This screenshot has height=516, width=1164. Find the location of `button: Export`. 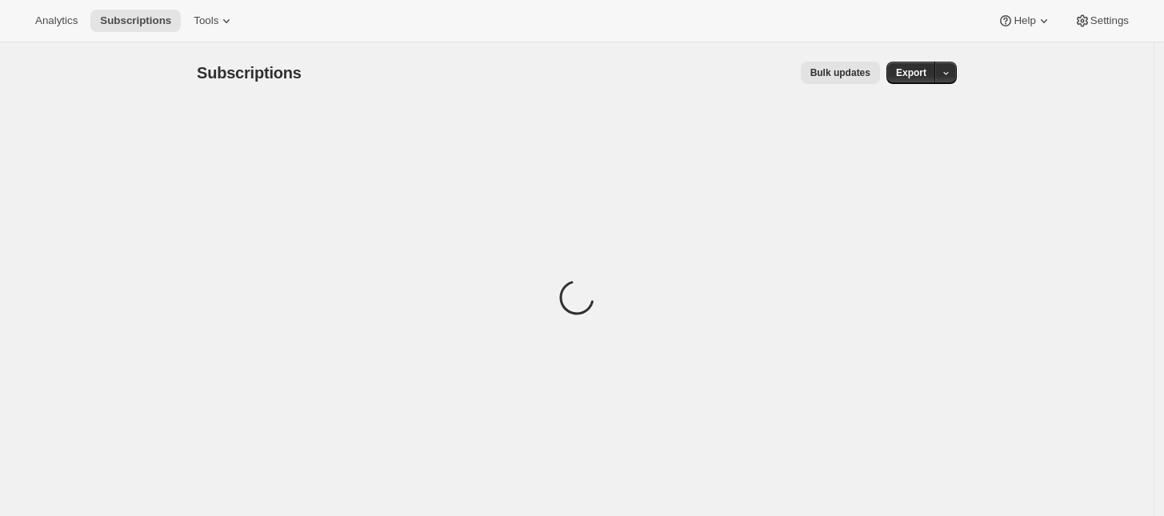

button: Export is located at coordinates (911, 73).